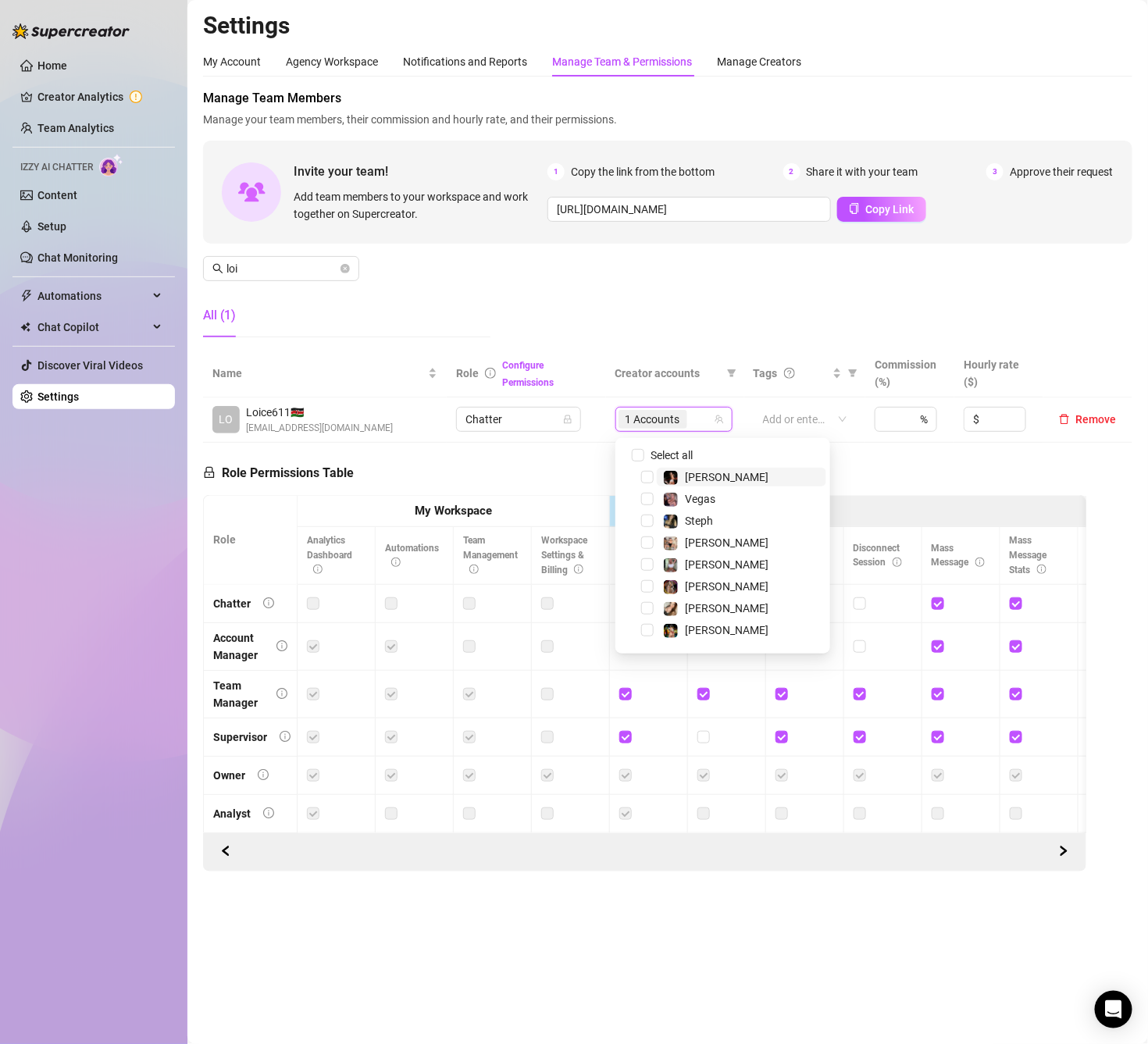 The width and height of the screenshot is (1148, 1044). I want to click on a: Discover Viral Videos, so click(90, 365).